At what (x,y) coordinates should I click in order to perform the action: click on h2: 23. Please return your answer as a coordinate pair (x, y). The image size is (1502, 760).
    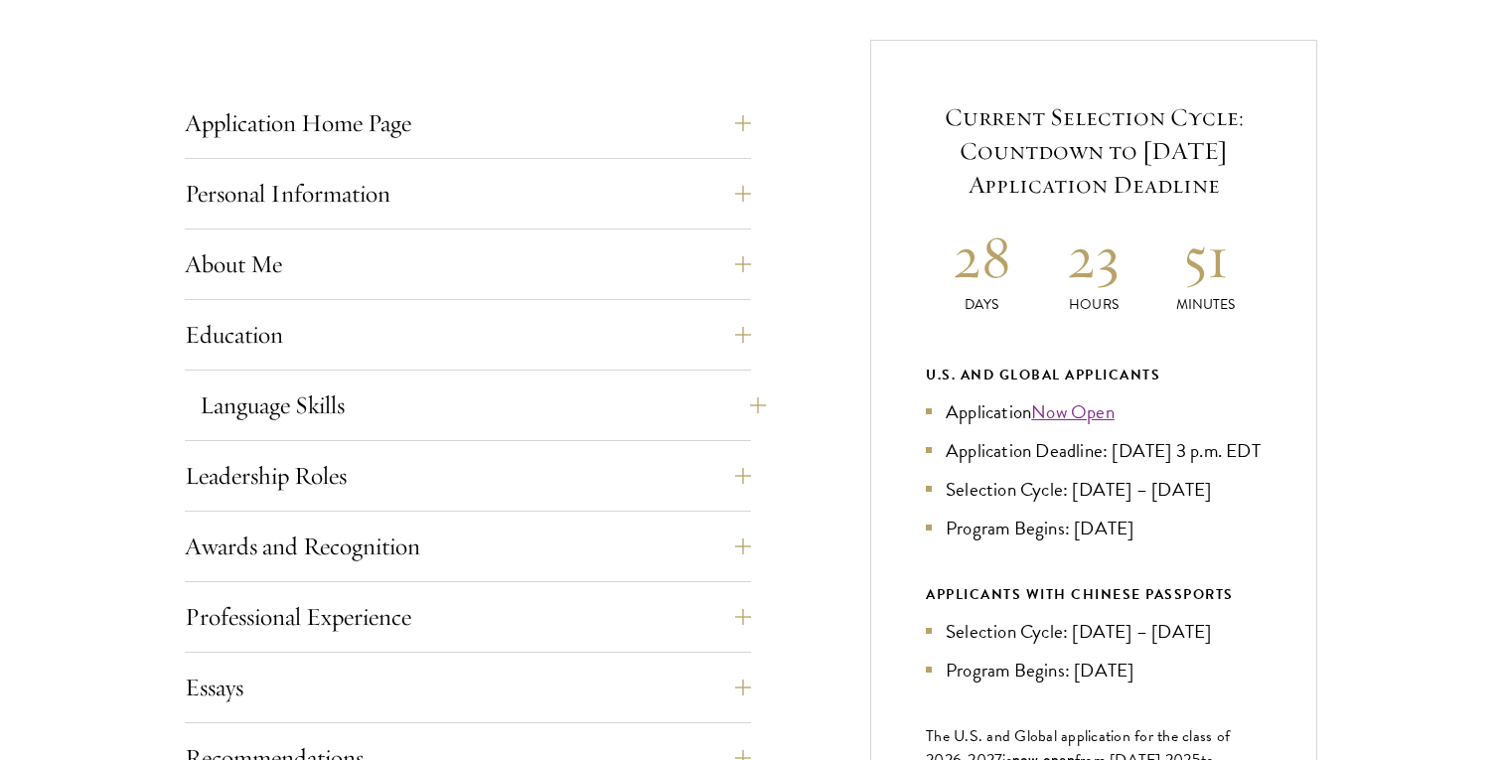
    Looking at the image, I should click on (1094, 256).